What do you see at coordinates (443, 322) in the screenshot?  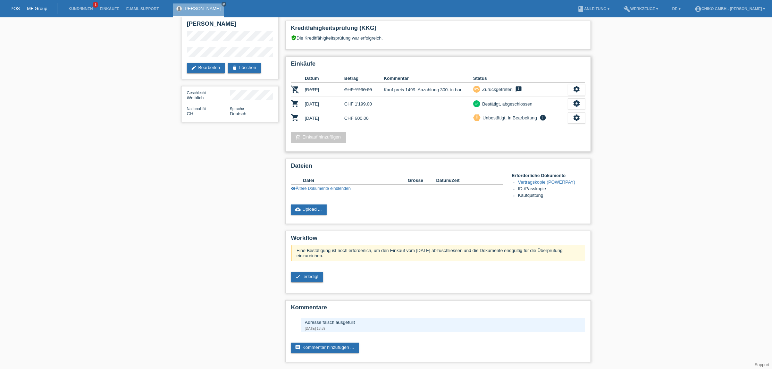 I see `div: Adresse falsch ausgefüllt` at bounding box center [443, 322].